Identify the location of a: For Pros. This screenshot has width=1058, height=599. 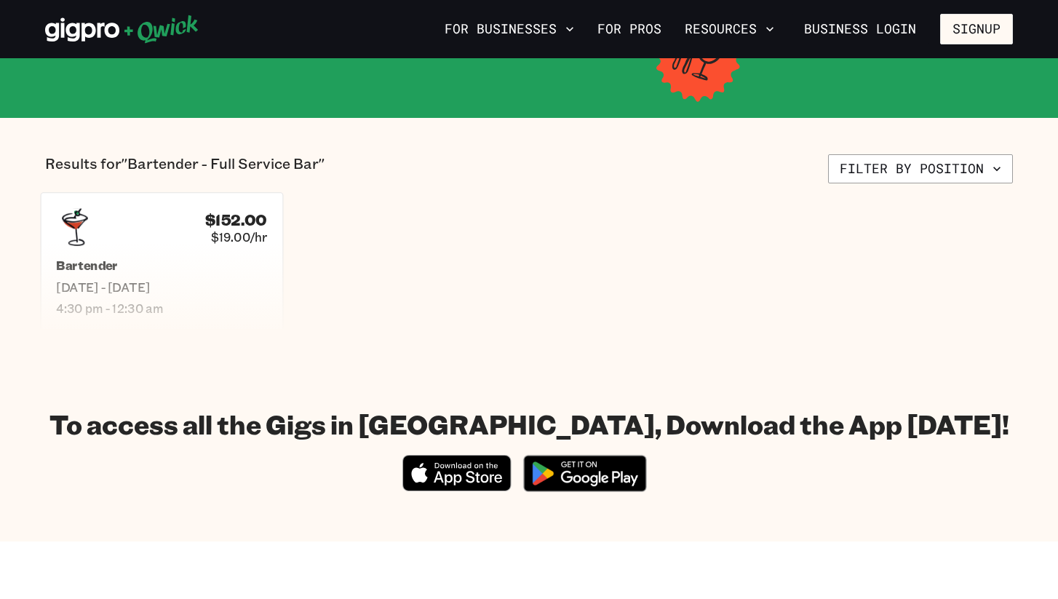
(629, 29).